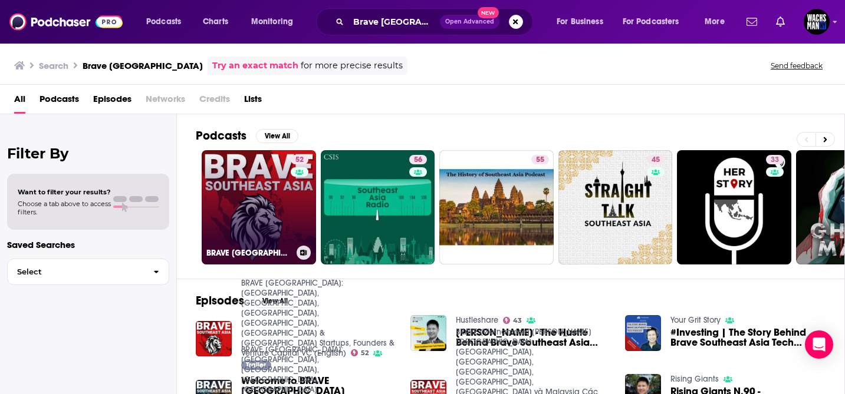 This screenshot has height=394, width=845. Describe the element at coordinates (215, 22) in the screenshot. I see `span: Charts` at that location.